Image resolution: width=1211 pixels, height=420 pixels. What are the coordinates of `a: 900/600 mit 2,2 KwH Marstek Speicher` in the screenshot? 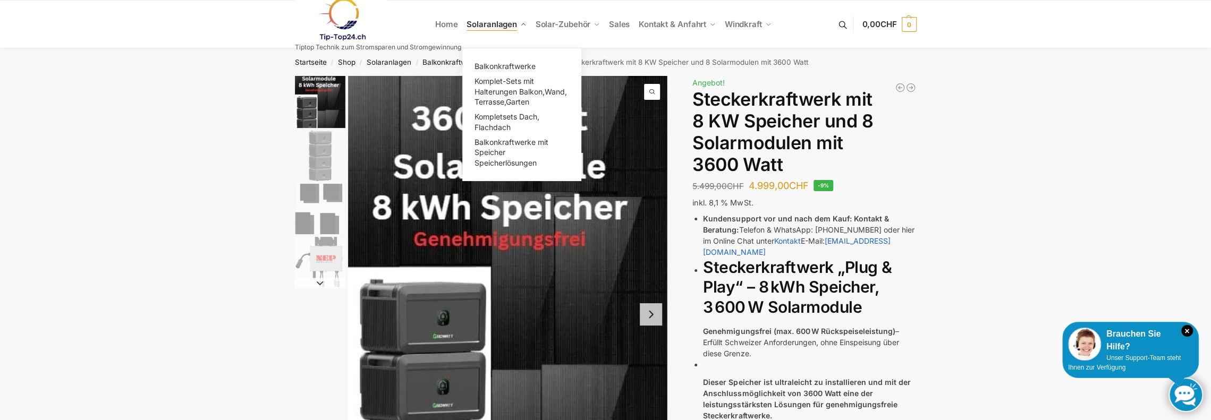 It's located at (911, 88).